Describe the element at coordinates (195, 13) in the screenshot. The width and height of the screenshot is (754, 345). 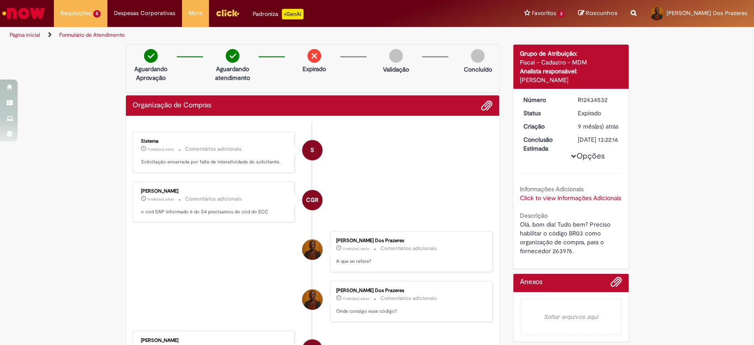
I see `span: More` at that location.